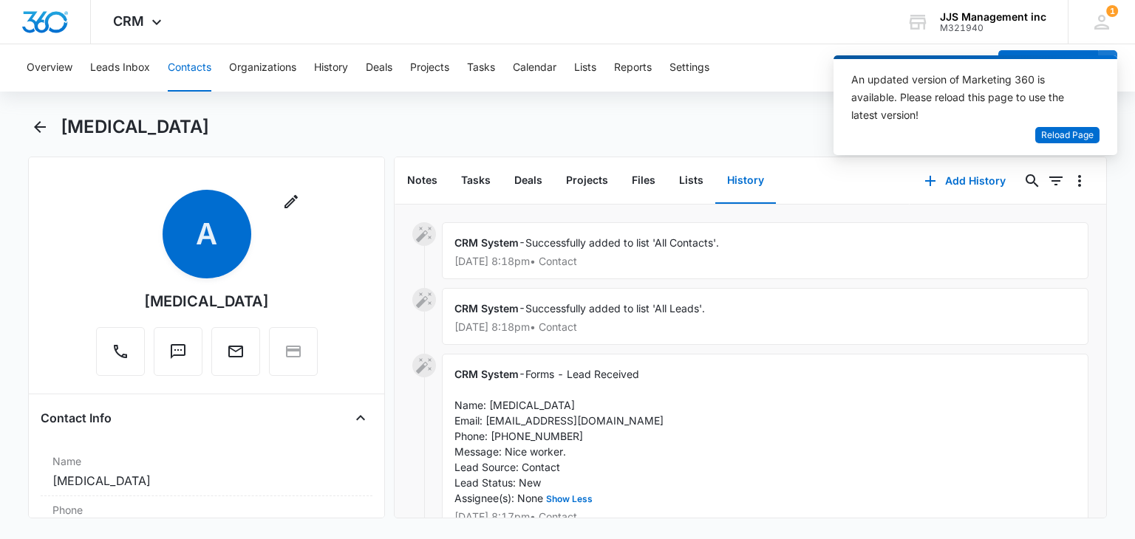 This screenshot has width=1135, height=539. I want to click on div: account id, so click(993, 28).